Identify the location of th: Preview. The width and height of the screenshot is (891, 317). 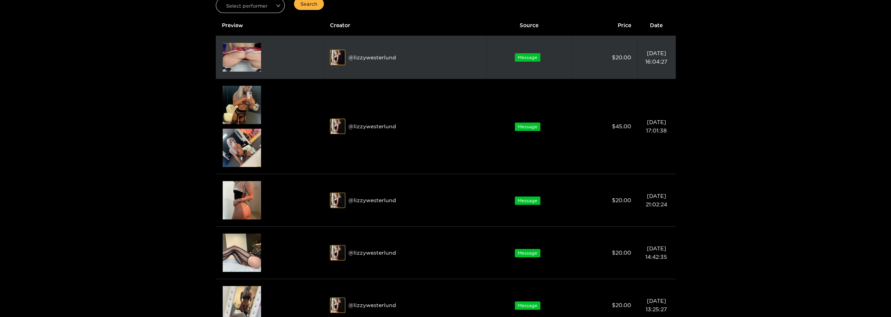
(270, 25).